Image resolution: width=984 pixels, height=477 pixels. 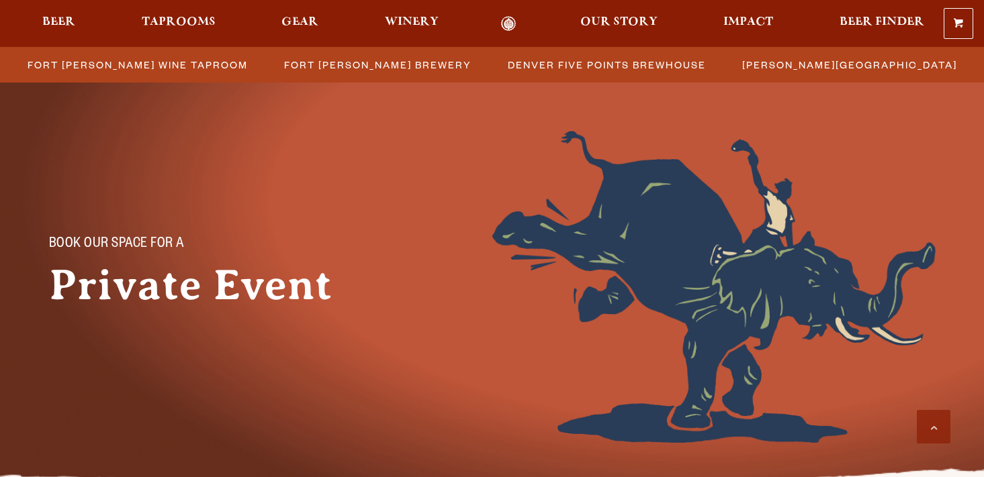 I want to click on a: Denver Five Points Brewhouse, so click(x=606, y=64).